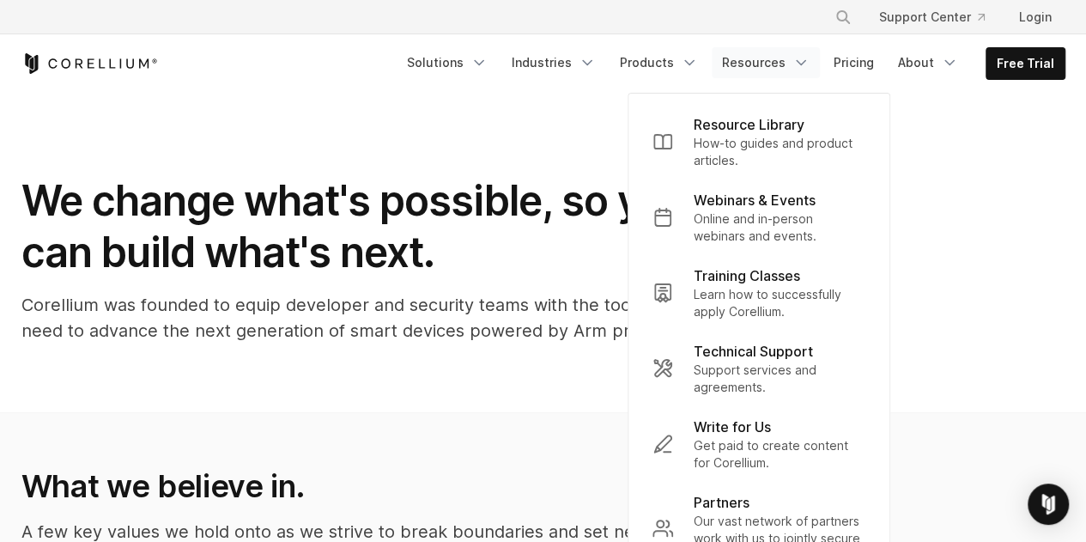 The image size is (1086, 542). What do you see at coordinates (1048, 504) in the screenshot?
I see `div: Open Intercom Messenger` at bounding box center [1048, 504].